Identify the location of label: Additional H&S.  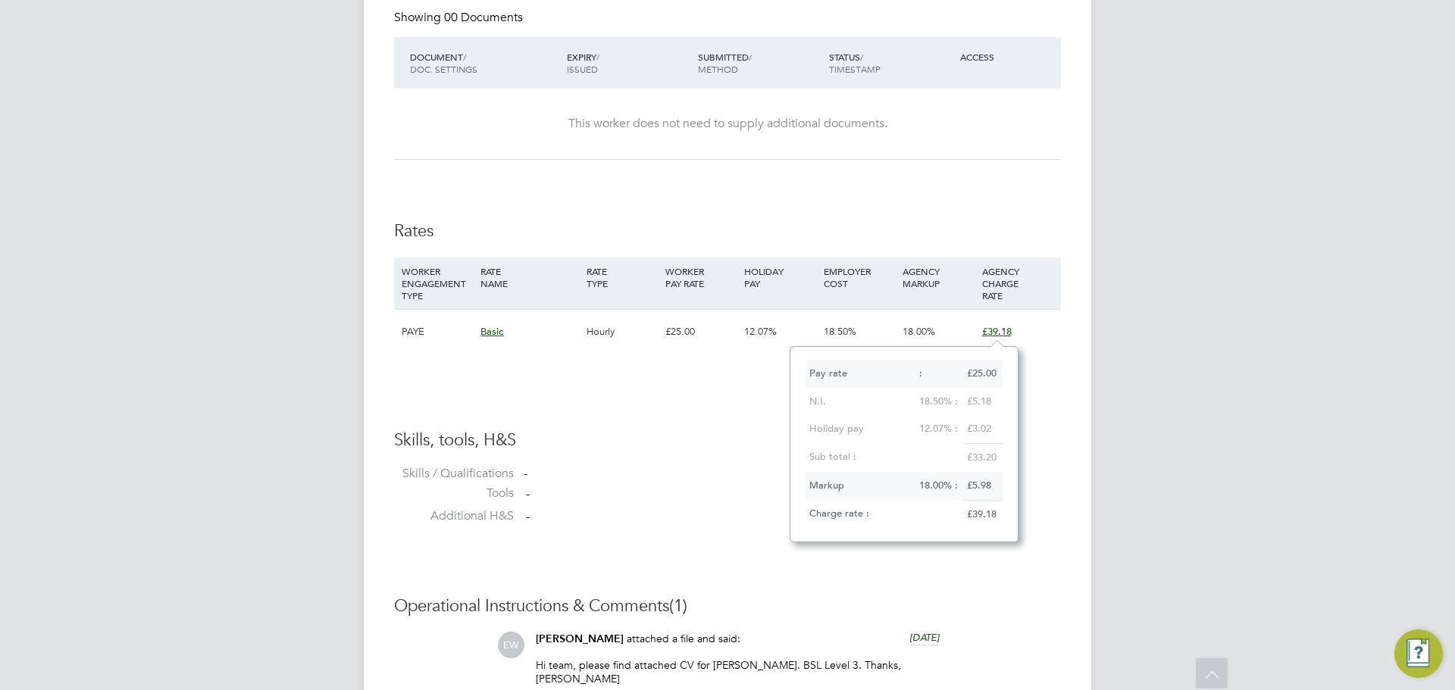
(454, 516).